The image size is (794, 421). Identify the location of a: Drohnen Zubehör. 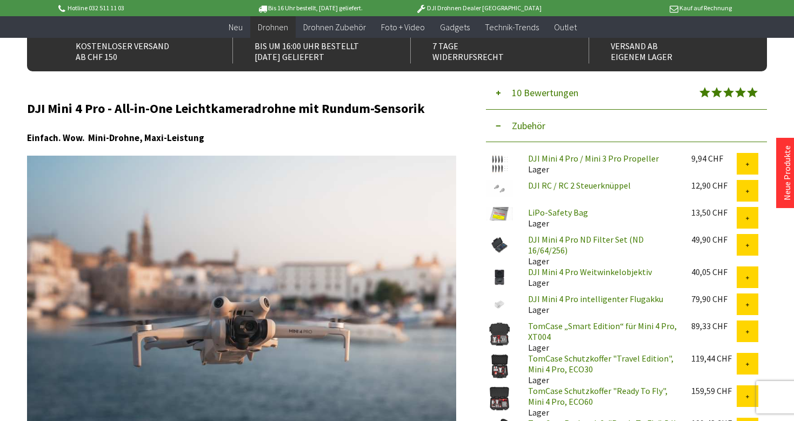
(335, 27).